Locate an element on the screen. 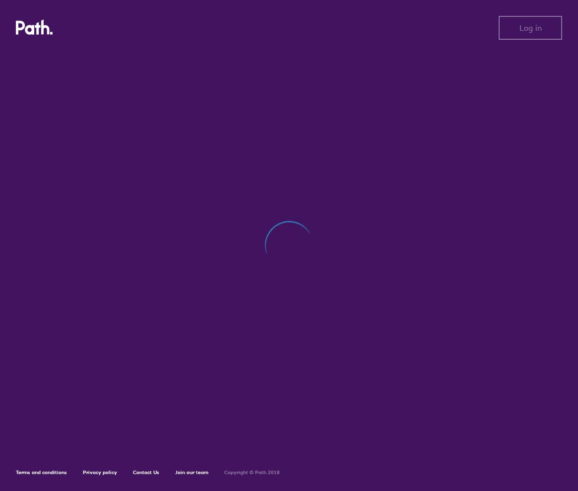  a: Terms and conditions is located at coordinates (41, 472).